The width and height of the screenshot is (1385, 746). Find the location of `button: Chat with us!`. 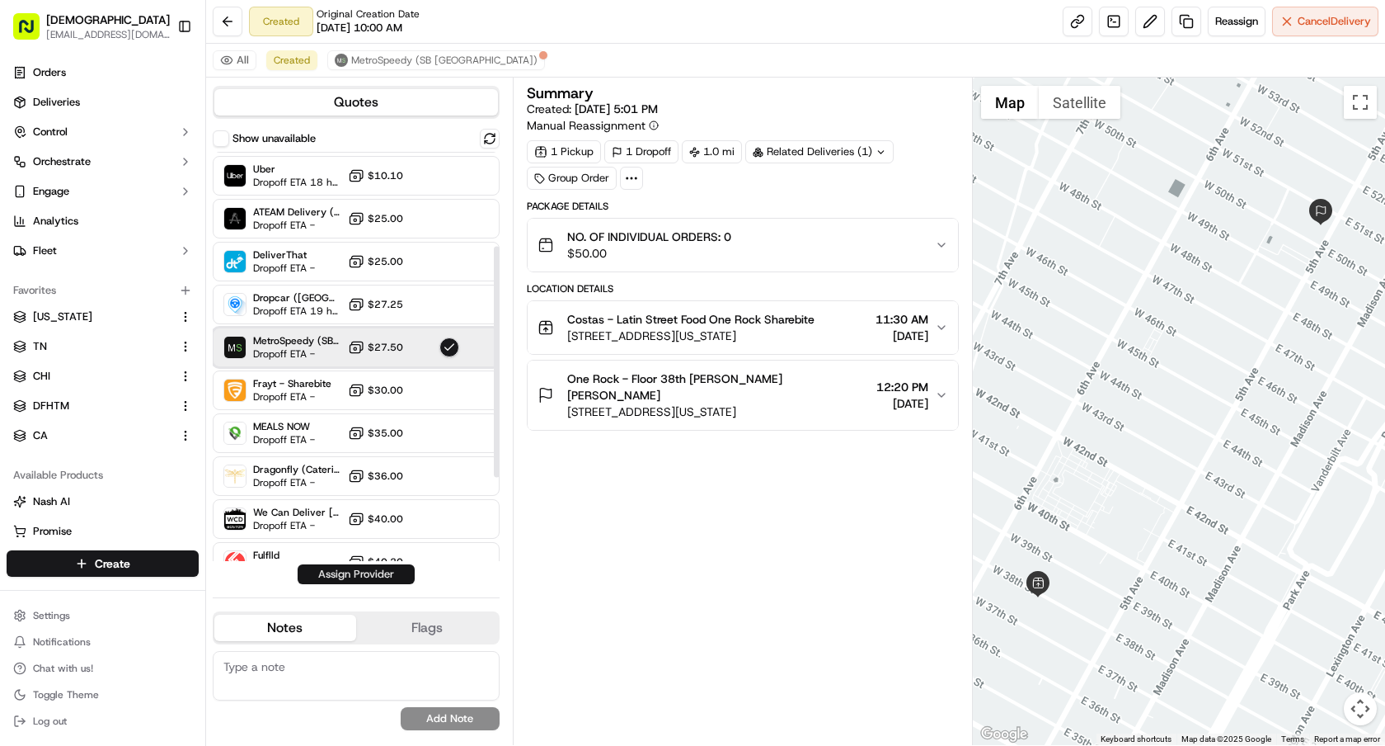

button: Chat with us! is located at coordinates (102, 668).